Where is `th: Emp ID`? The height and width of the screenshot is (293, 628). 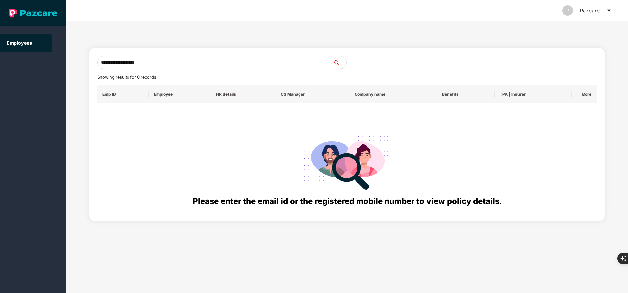
th: Emp ID is located at coordinates (123, 95).